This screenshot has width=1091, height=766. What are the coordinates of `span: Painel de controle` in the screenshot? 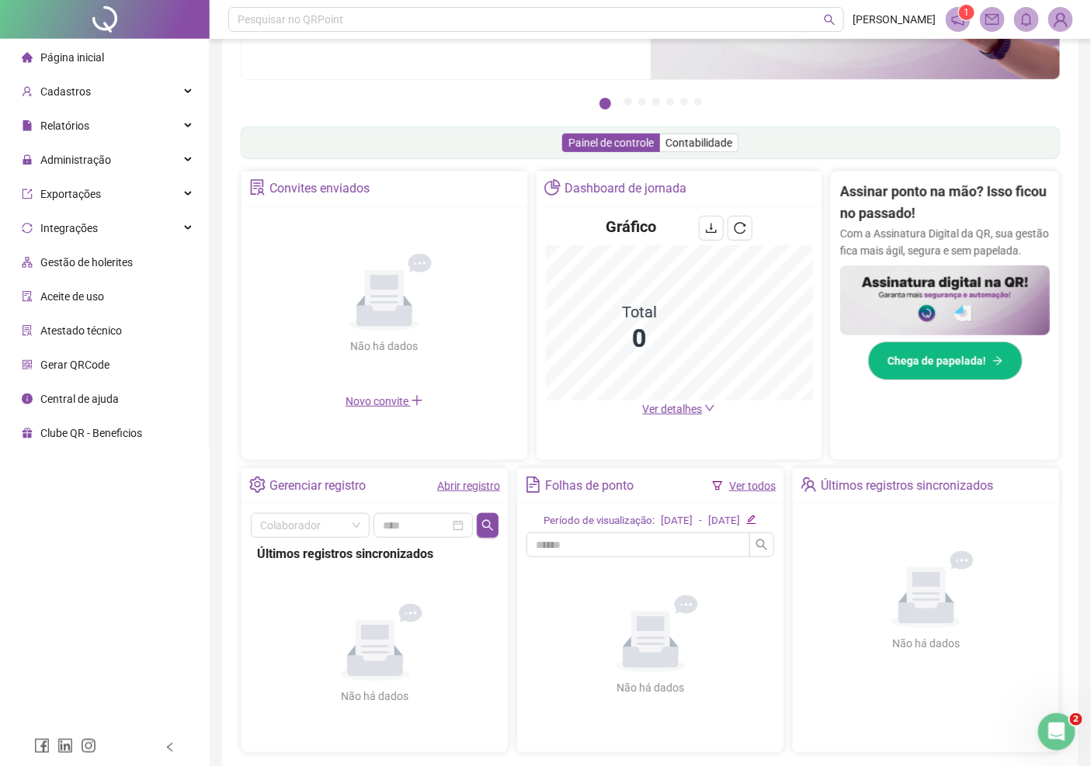 It's located at (611, 143).